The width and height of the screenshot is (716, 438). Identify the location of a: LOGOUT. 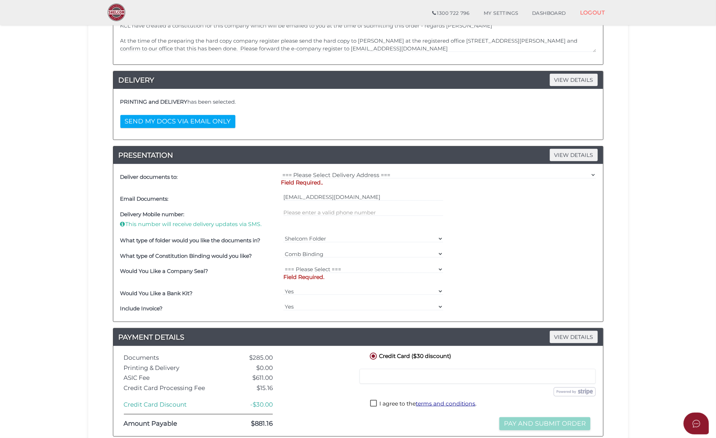
(592, 12).